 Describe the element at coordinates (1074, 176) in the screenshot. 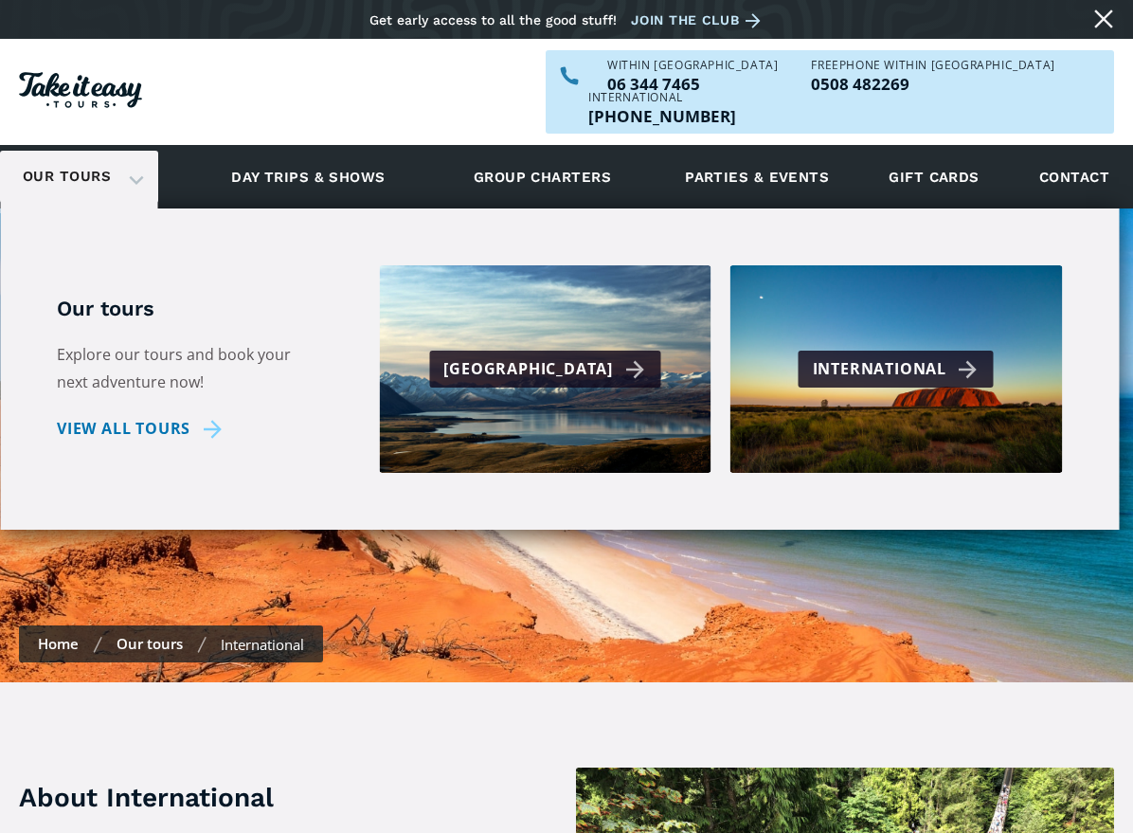

I see `a: Contact` at that location.